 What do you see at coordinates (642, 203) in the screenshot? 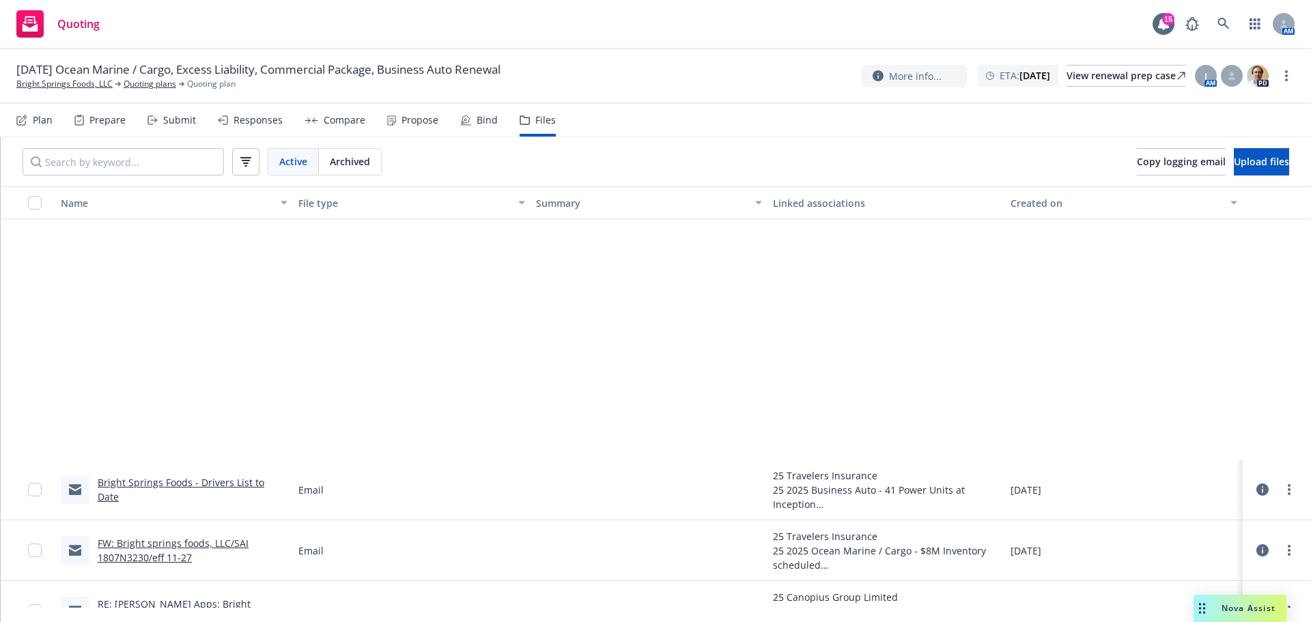
I see `div: Summary` at bounding box center [642, 203].